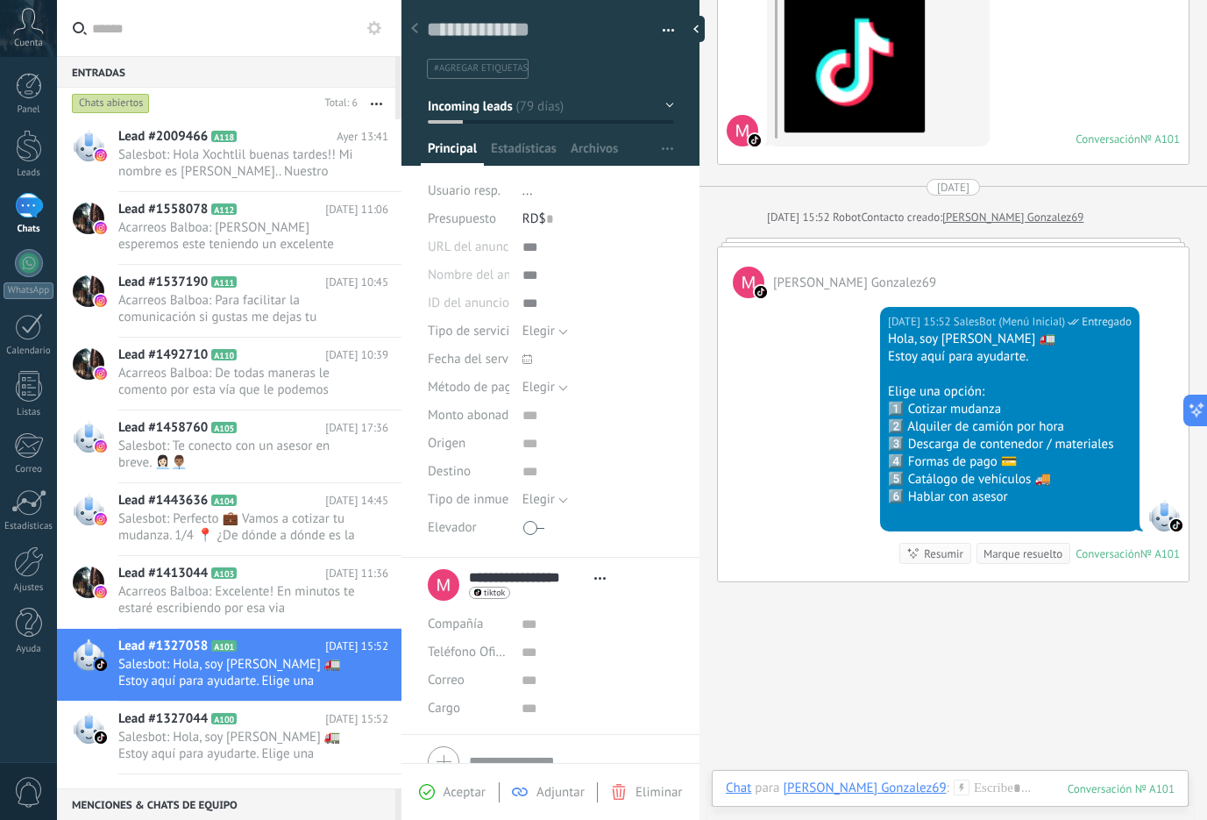  What do you see at coordinates (446, 680) in the screenshot?
I see `span: Correo` at bounding box center [446, 680].